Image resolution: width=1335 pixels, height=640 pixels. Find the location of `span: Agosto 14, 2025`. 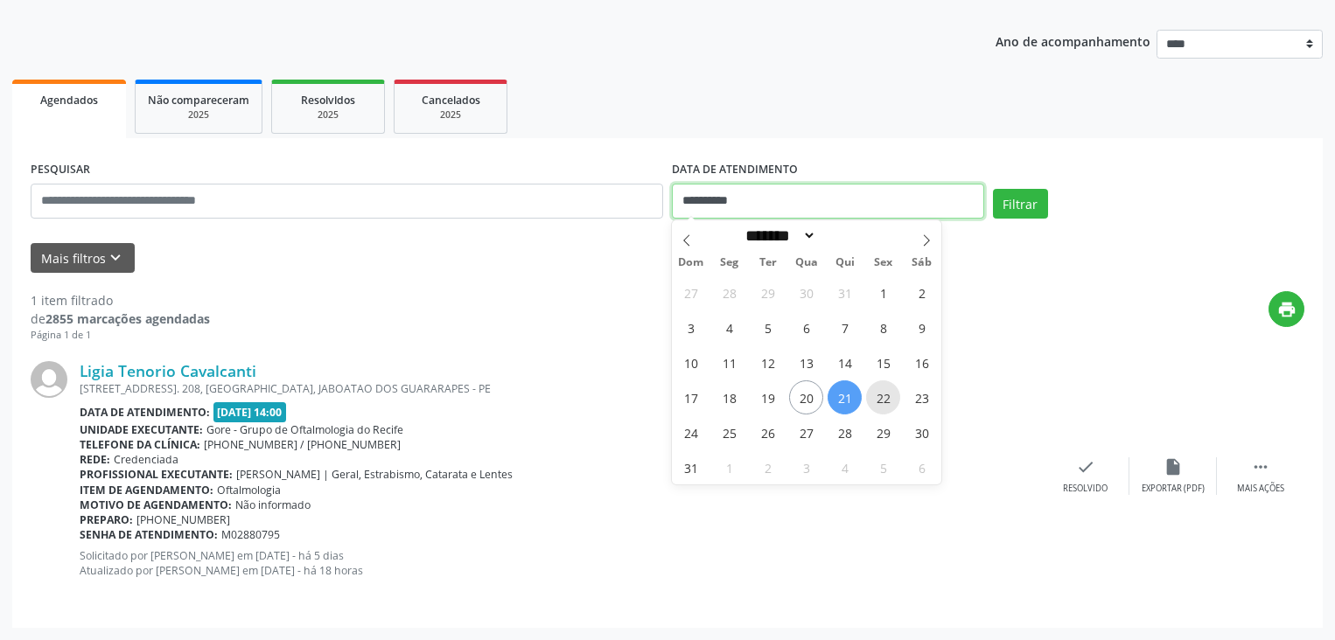

span: Agosto 14, 2025 is located at coordinates (844, 362).